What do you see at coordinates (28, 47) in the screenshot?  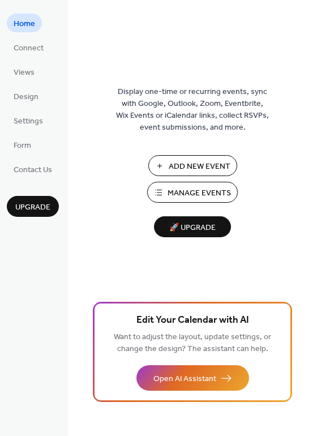 I see `a: Connect` at bounding box center [28, 47].